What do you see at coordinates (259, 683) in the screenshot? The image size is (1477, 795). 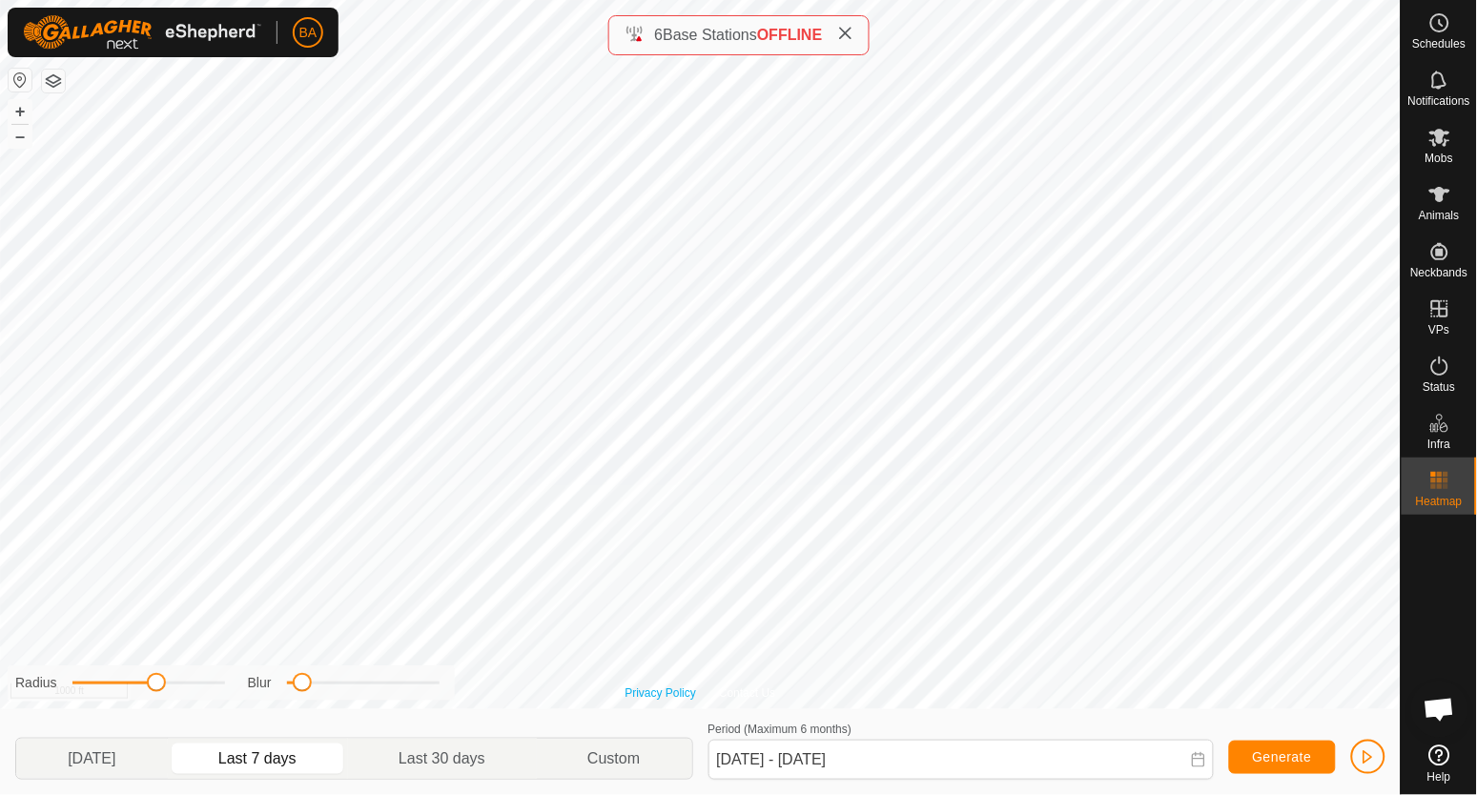 I see `label: Blur` at bounding box center [259, 683].